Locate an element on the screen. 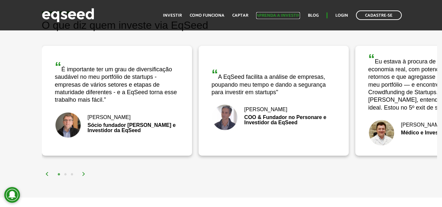  a: Blog is located at coordinates (313, 15).